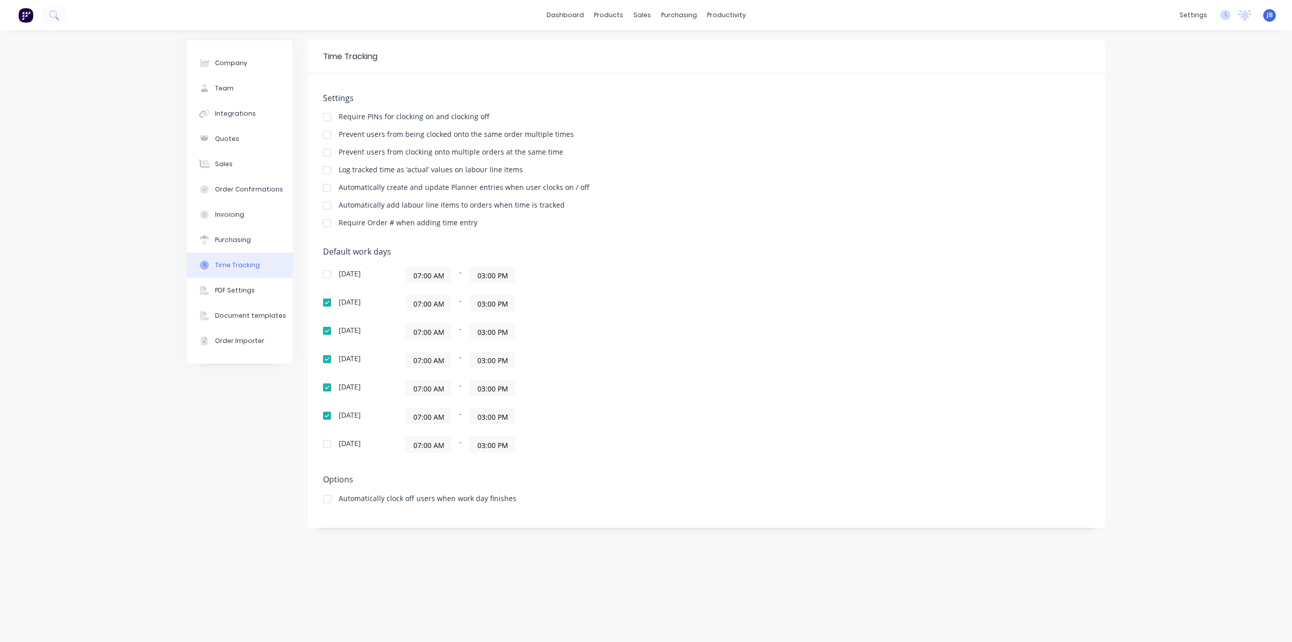 This screenshot has height=642, width=1292. Describe the element at coordinates (1193, 15) in the screenshot. I see `div: settings` at that location.